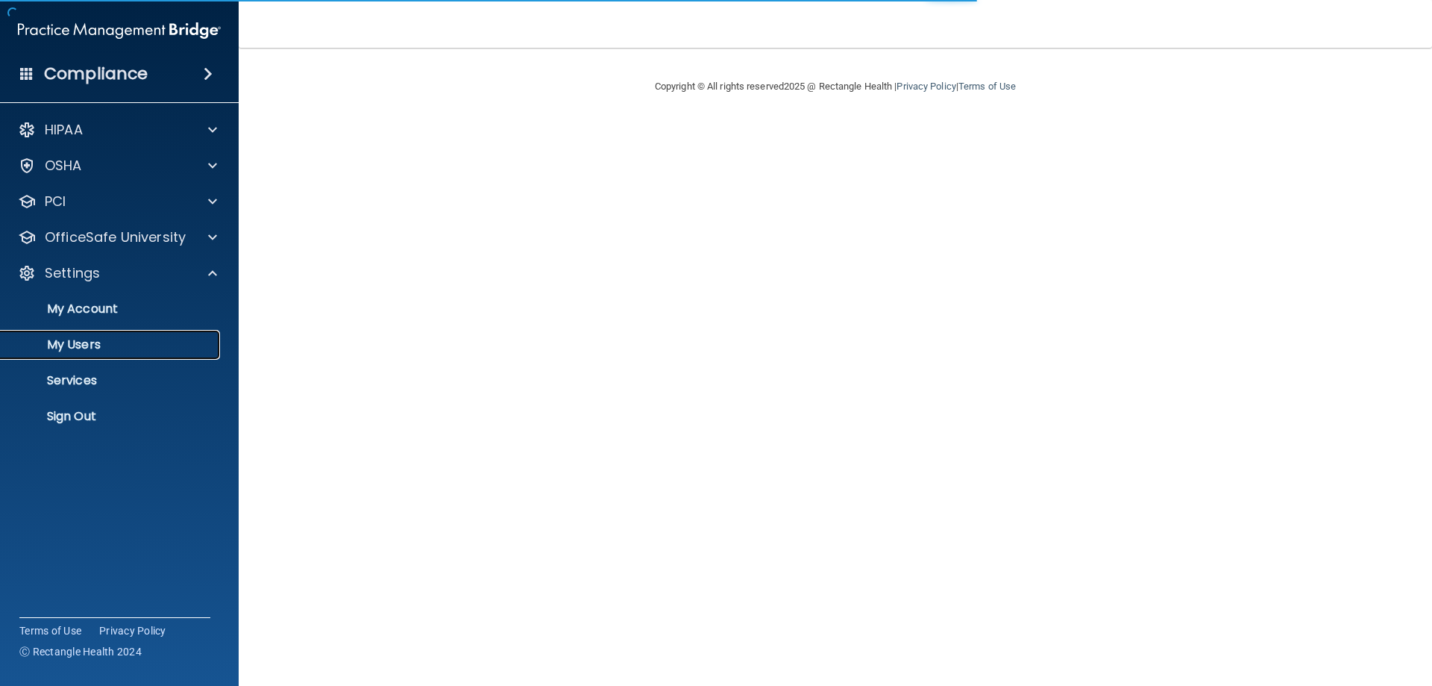 This screenshot has height=686, width=1432. I want to click on a: HIPAA, so click(117, 130).